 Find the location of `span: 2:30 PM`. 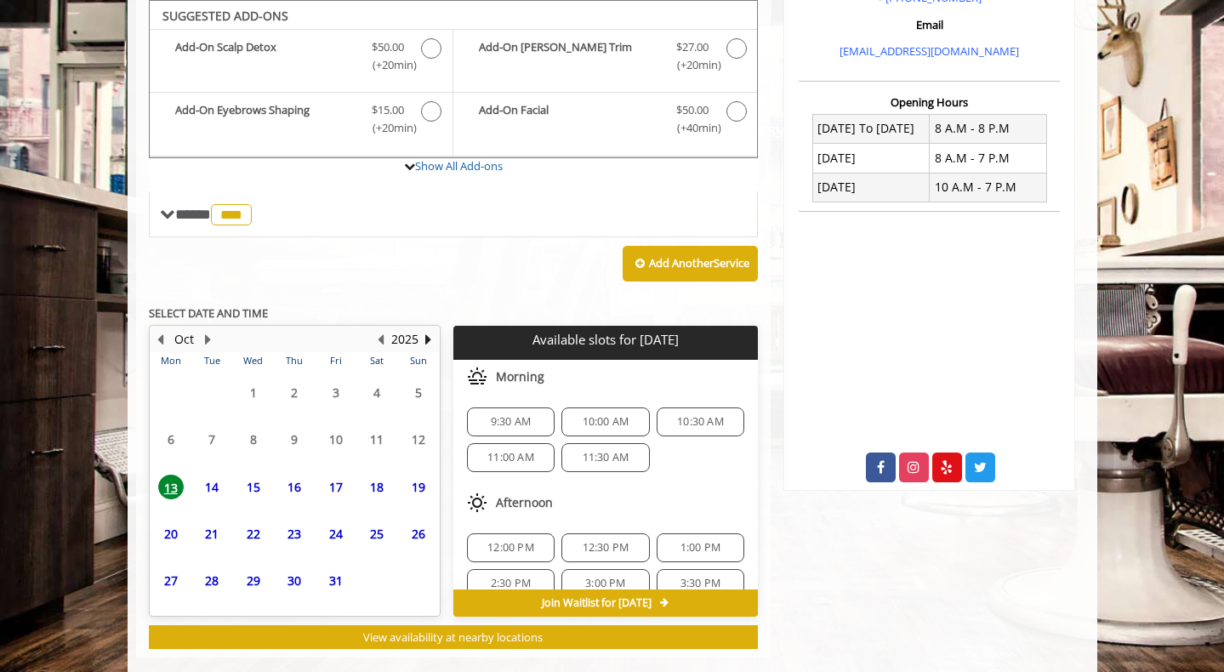

span: 2:30 PM is located at coordinates (510, 584).